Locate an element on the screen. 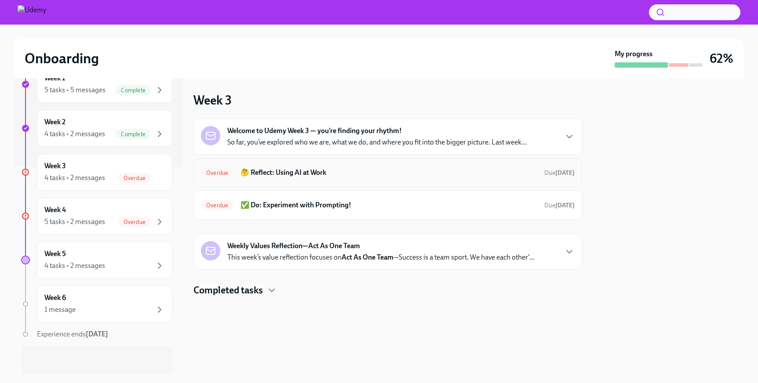 The image size is (758, 383). strong: Act As One Team is located at coordinates (368, 257).